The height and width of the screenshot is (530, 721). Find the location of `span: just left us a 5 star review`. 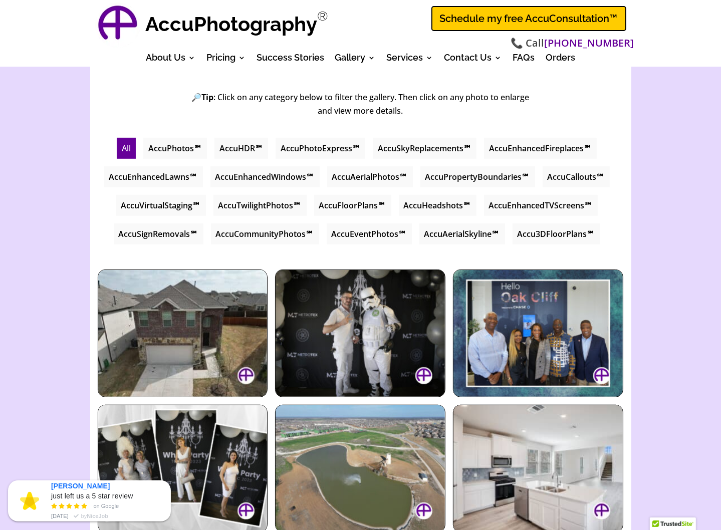

span: just left us a 5 star review is located at coordinates (92, 496).